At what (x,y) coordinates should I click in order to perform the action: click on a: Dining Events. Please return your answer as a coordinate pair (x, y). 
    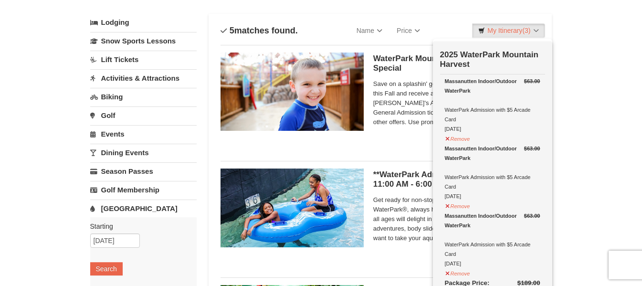
    Looking at the image, I should click on (143, 152).